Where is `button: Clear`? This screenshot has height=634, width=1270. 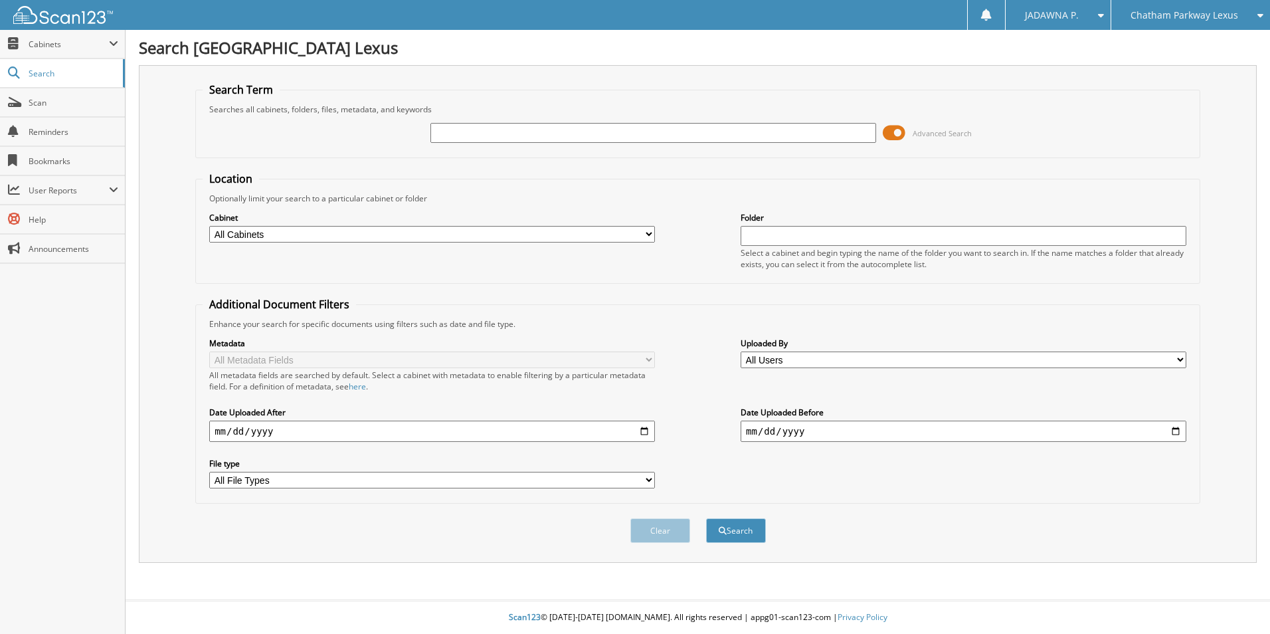 button: Clear is located at coordinates (660, 530).